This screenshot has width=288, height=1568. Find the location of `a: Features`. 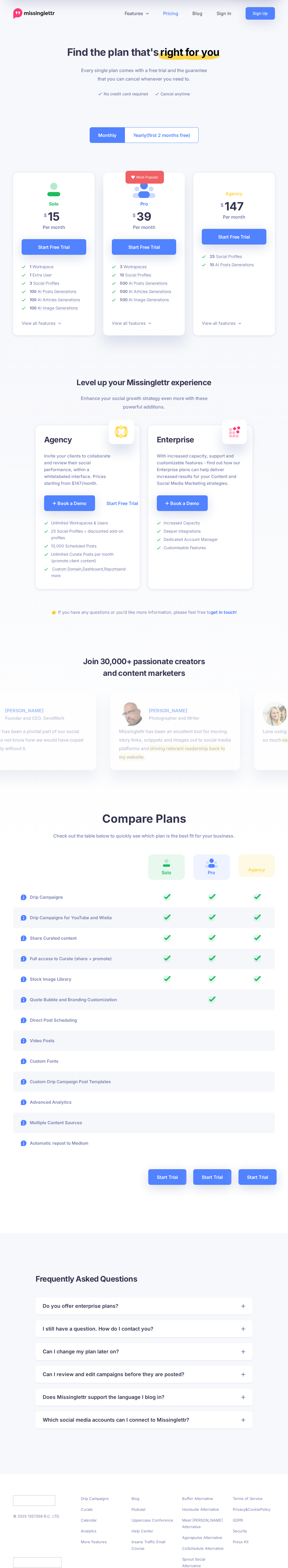

a: Features is located at coordinates (137, 13).